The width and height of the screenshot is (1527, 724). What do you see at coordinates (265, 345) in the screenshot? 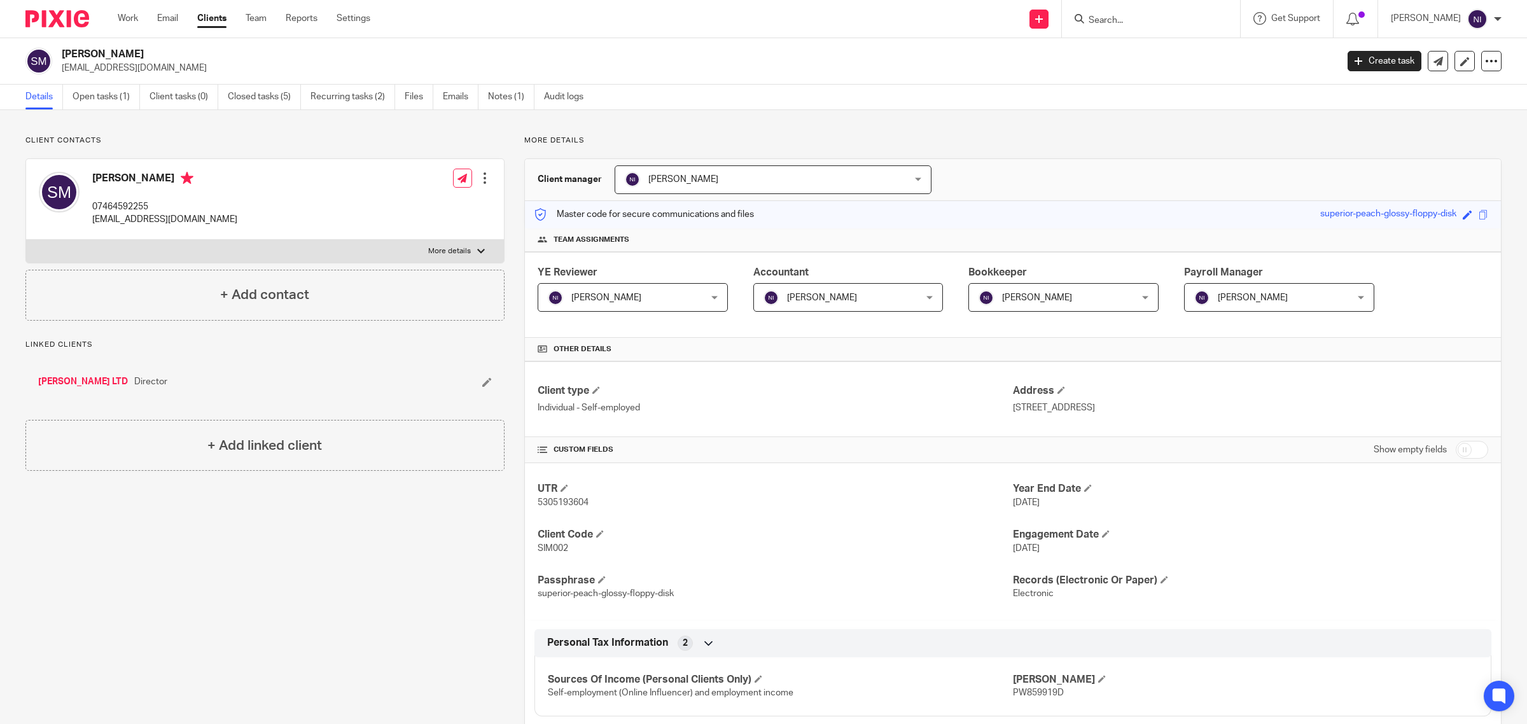
I see `p: Linked clients` at bounding box center [265, 345].